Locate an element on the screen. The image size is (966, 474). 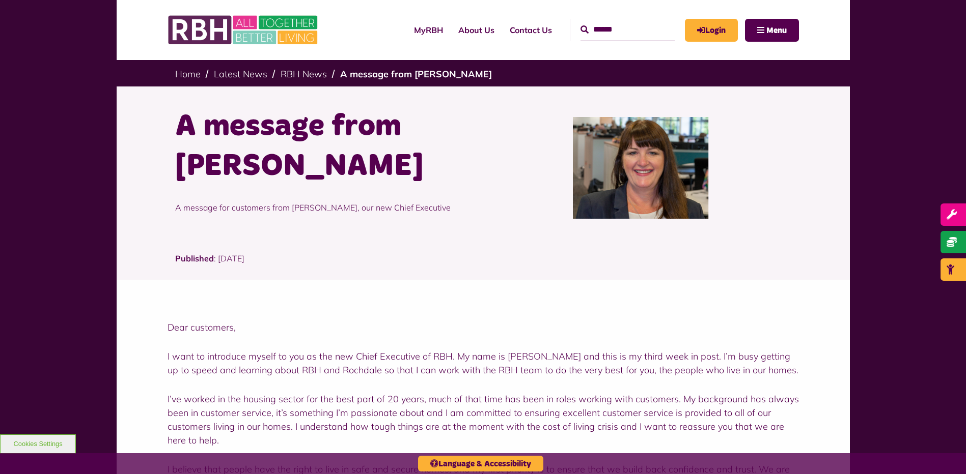
a: Latest News is located at coordinates (240, 74).